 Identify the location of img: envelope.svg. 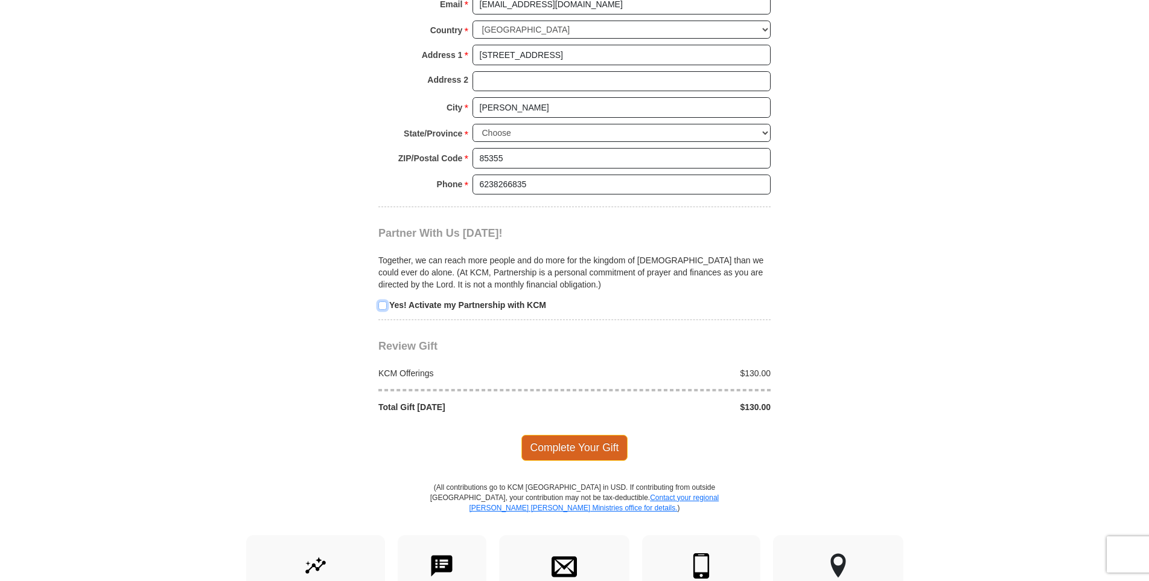
(564, 565).